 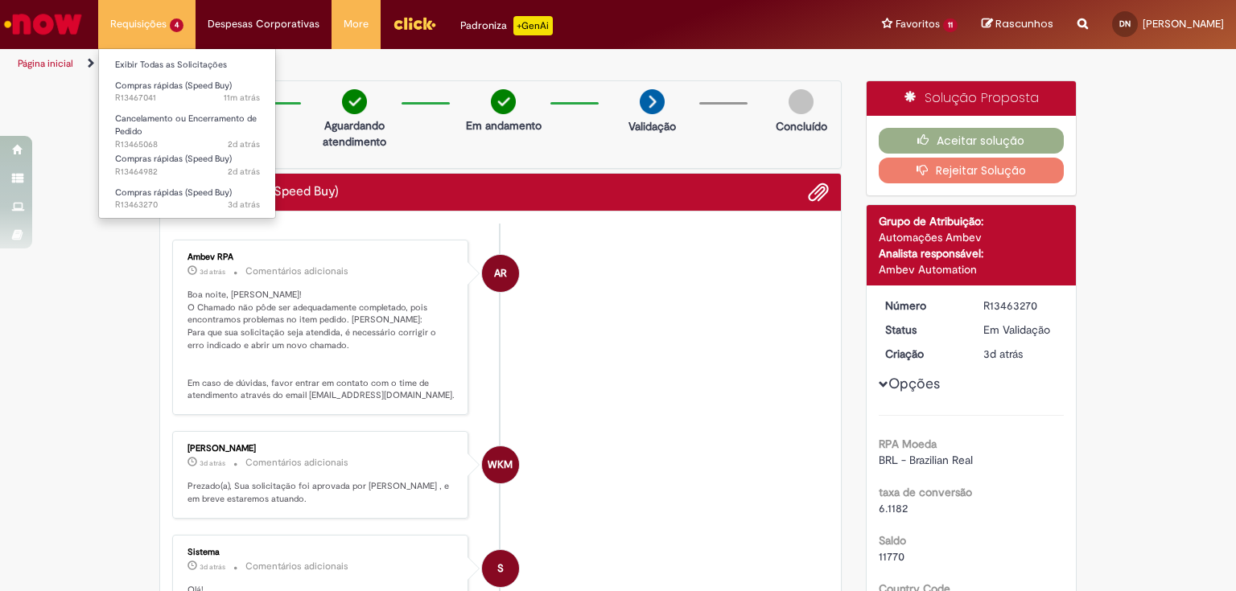 What do you see at coordinates (187, 127) in the screenshot?
I see `a: Aberto R13465068 : Cancelamento ou Encerramento de Pedido` at bounding box center [187, 127].